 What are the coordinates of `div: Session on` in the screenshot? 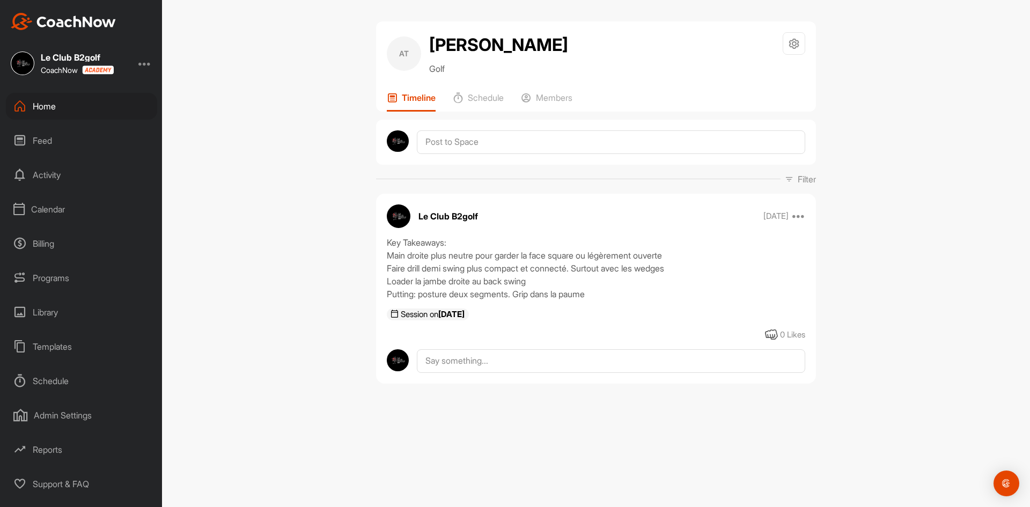 It's located at (433, 314).